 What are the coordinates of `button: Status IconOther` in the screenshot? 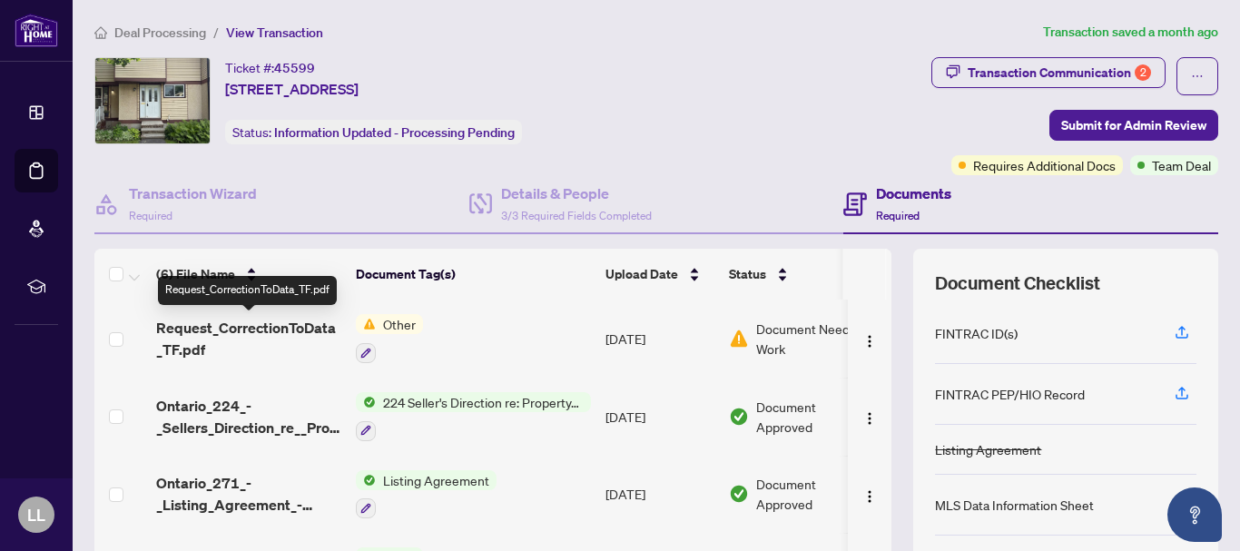 It's located at (389, 339).